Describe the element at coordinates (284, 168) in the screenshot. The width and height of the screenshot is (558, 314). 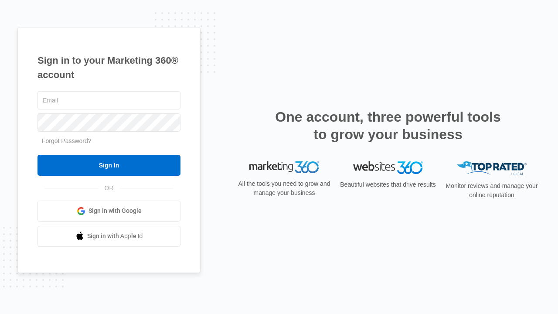
I see `img: Marketing 360` at that location.